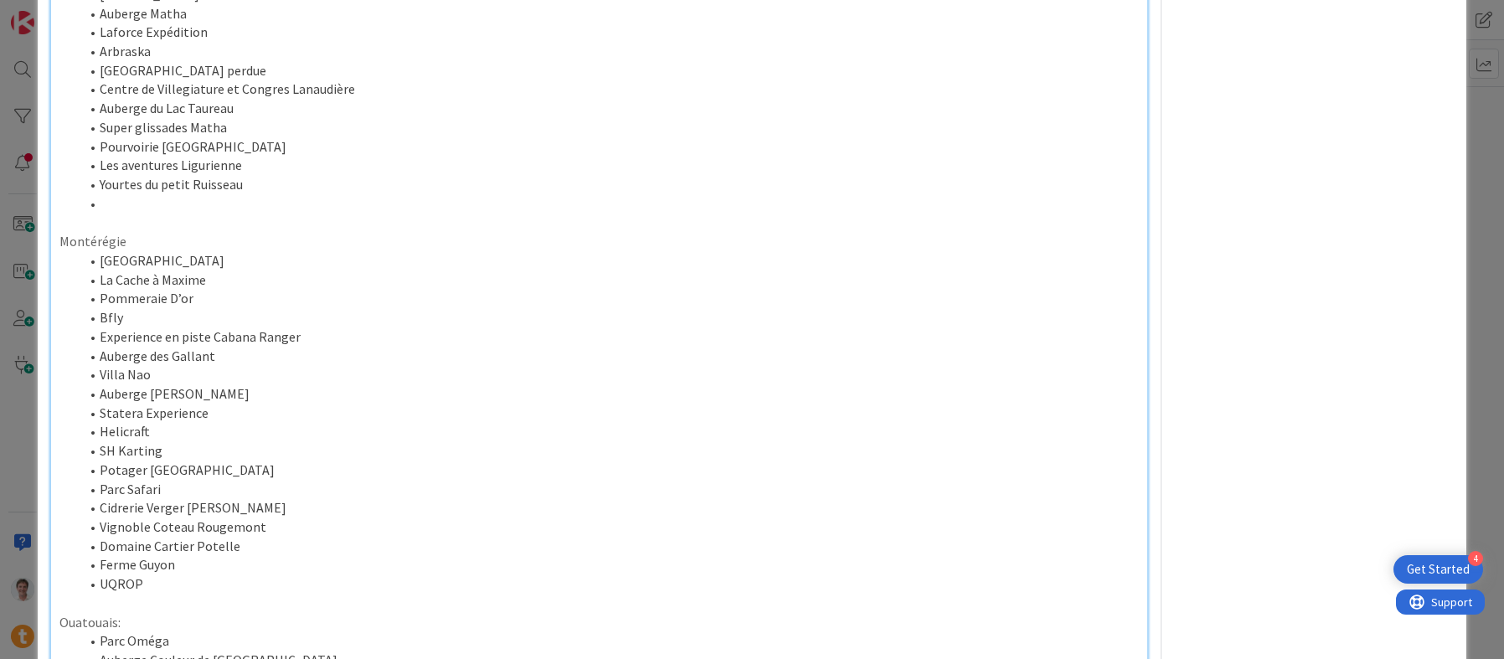  What do you see at coordinates (609, 641) in the screenshot?
I see `li: Parc Oméga` at bounding box center [609, 641].